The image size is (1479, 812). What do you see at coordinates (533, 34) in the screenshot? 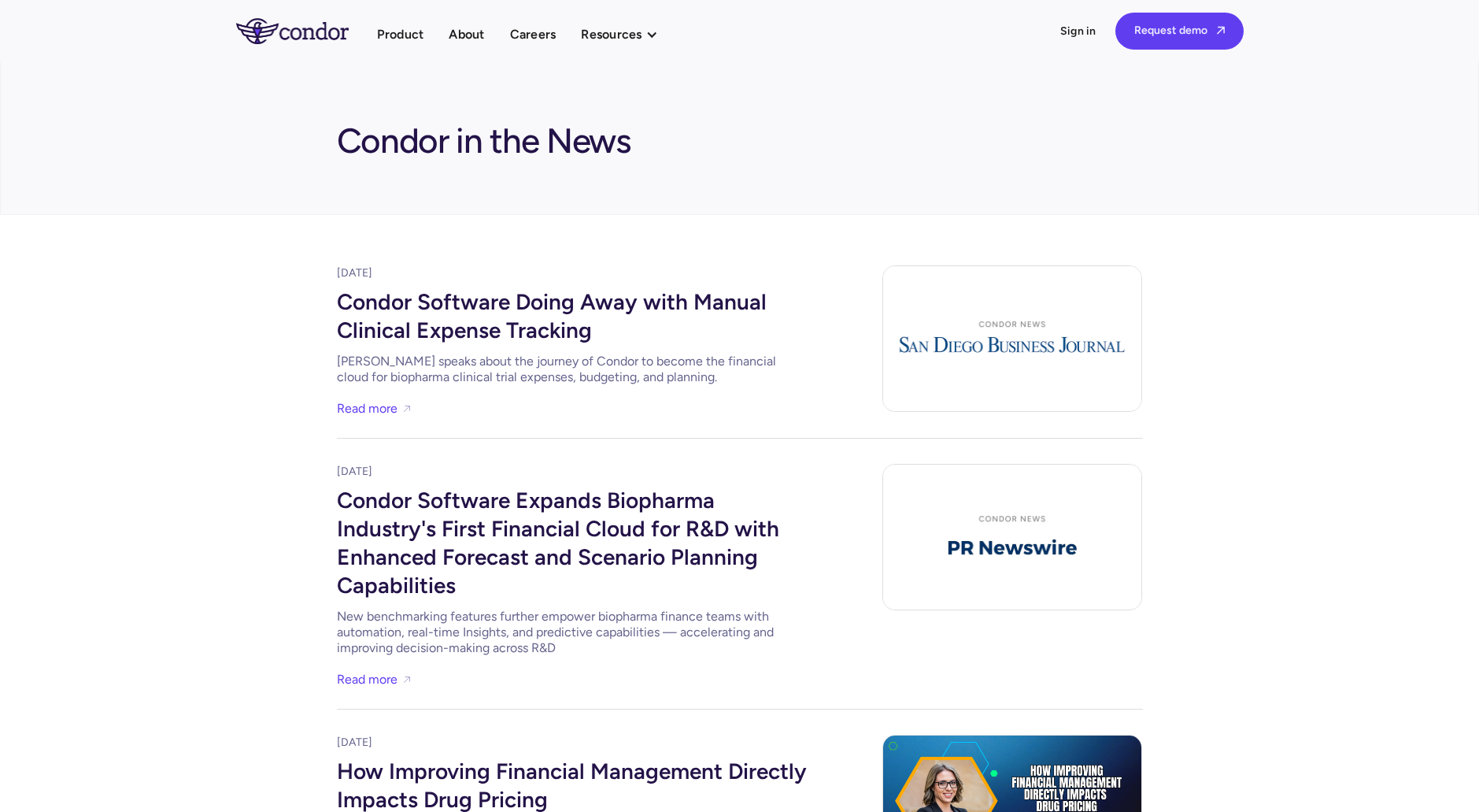
I see `a: Careers` at bounding box center [533, 34].